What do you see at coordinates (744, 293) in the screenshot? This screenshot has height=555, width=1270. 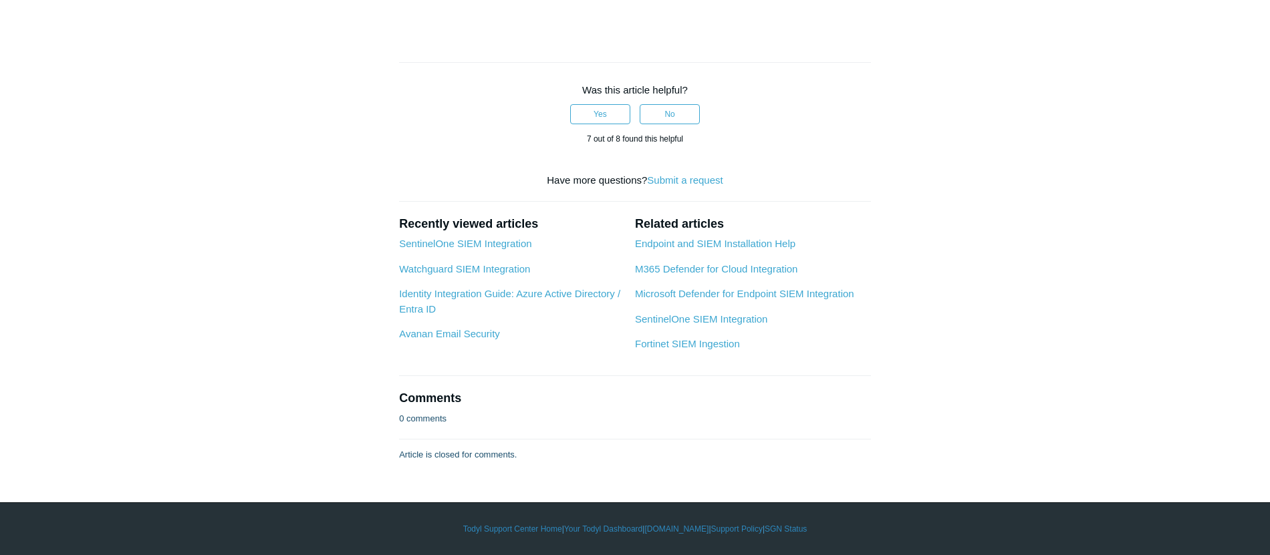 I see `a: Microsoft Defender for Endpoint SIEM Integration` at bounding box center [744, 293].